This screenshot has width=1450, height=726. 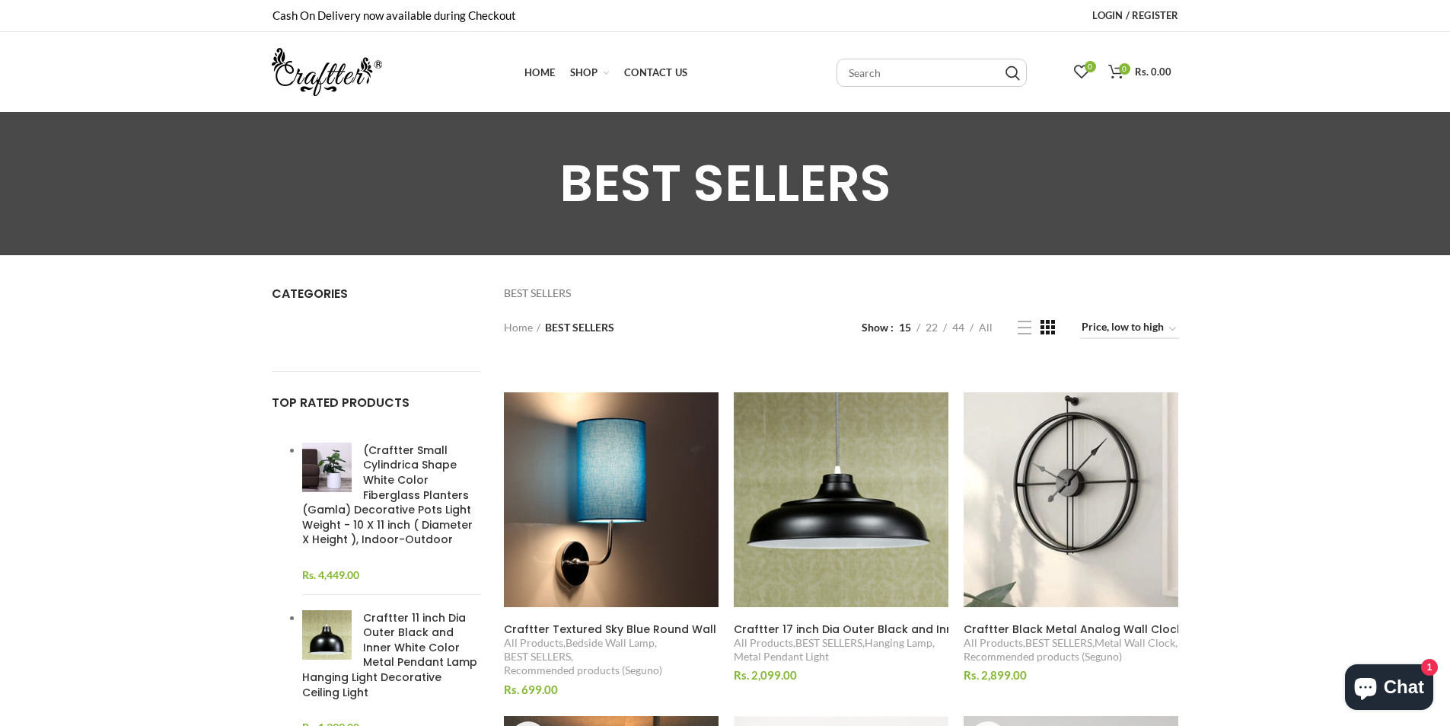 I want to click on a: 0, so click(x=1082, y=72).